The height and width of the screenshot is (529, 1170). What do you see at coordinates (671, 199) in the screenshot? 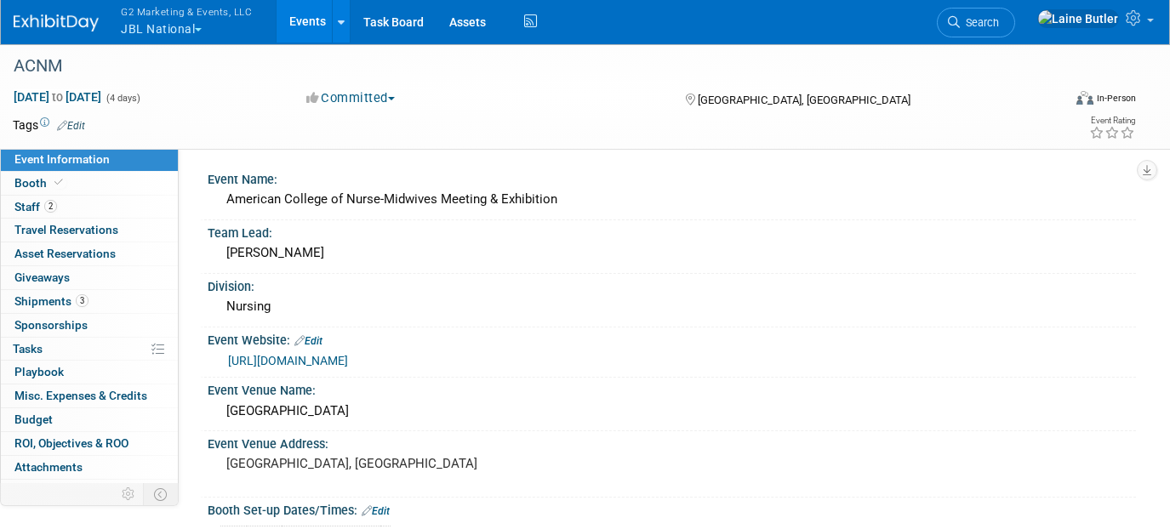
I see `div: American College of Nurse-Midwives Meeting & Exhibition` at bounding box center [671, 199].